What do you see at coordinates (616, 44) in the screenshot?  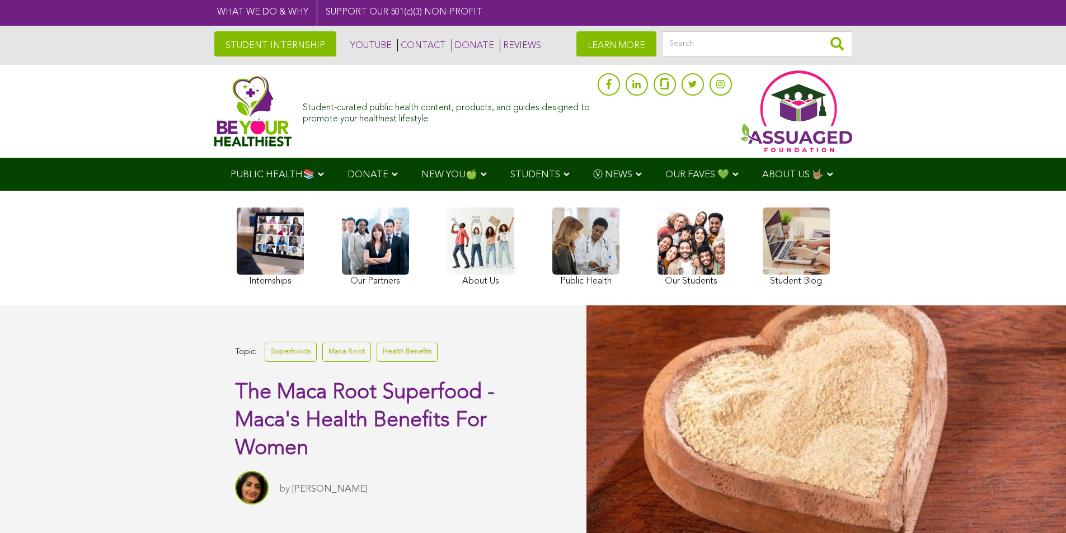 I see `a: LEARN MORE` at bounding box center [616, 44].